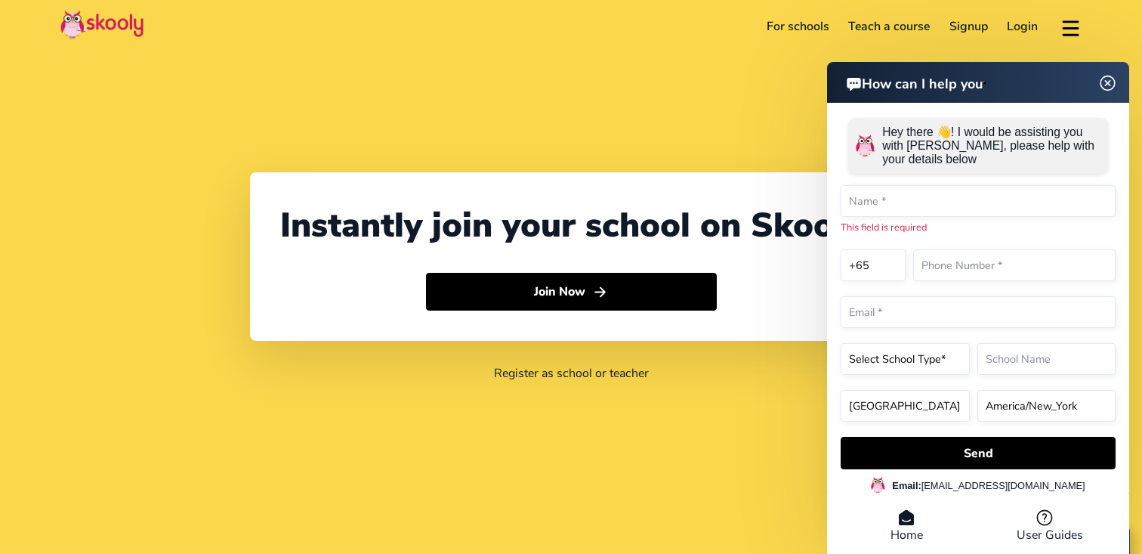  What do you see at coordinates (1070, 26) in the screenshot?
I see `button: menu outline` at bounding box center [1070, 26].